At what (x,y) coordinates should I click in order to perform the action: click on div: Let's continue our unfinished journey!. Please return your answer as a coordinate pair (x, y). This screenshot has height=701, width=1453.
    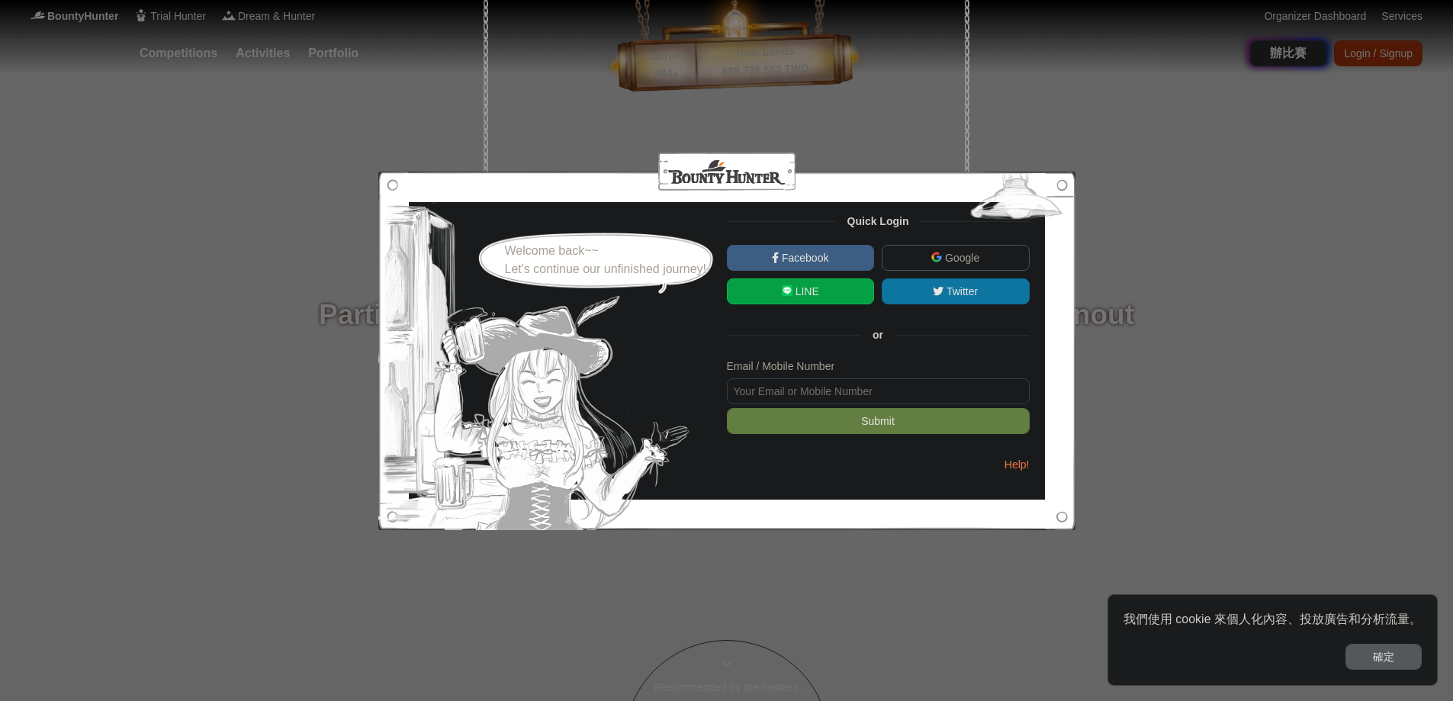
    Looking at the image, I should click on (609, 269).